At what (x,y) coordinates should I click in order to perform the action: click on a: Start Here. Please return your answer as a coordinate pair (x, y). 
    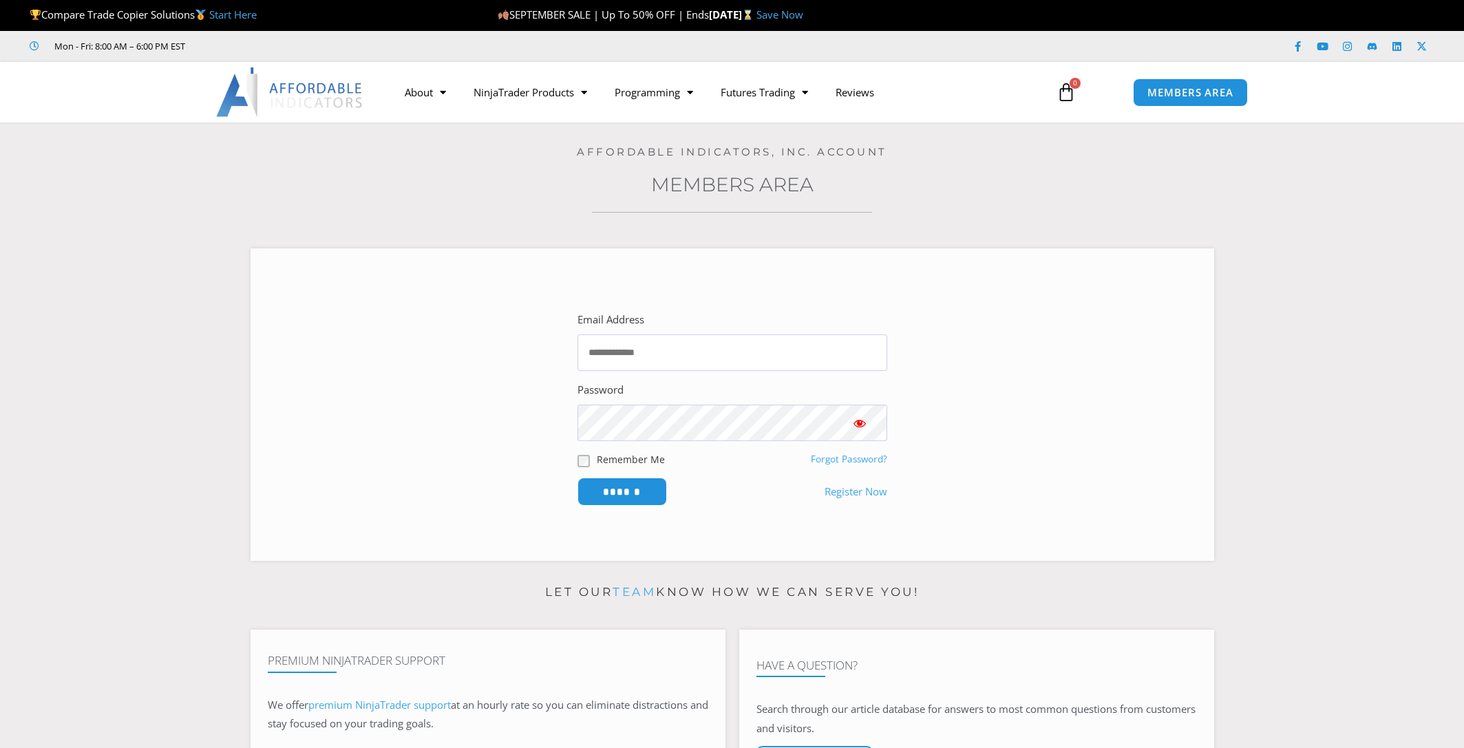
    Looking at the image, I should click on (233, 14).